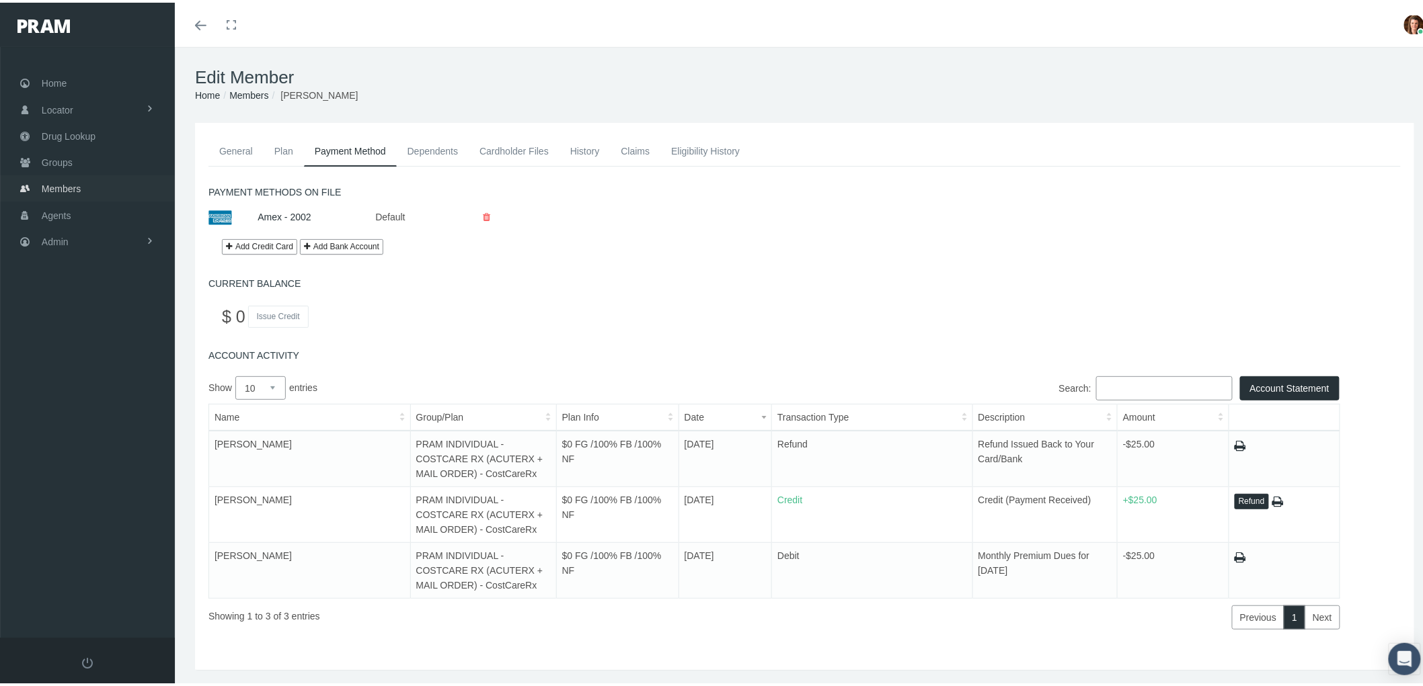 The height and width of the screenshot is (686, 1423). I want to click on span: Credit, so click(789, 497).